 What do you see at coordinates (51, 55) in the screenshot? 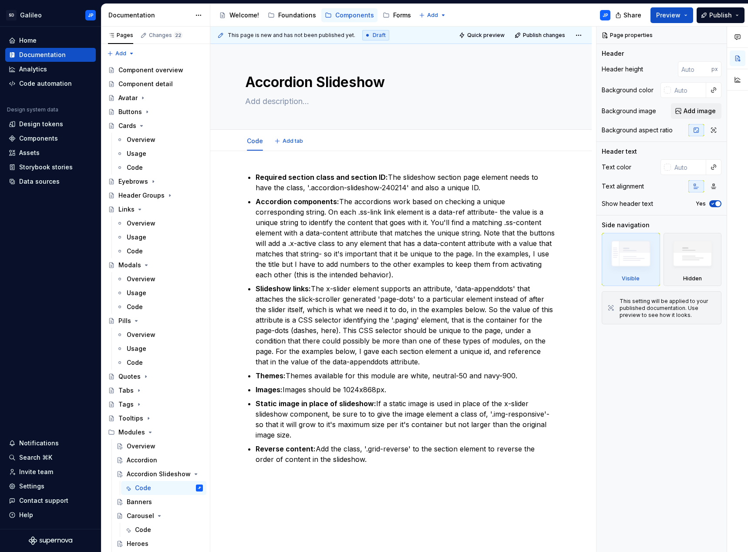
I see `a: Documentation` at bounding box center [51, 55].